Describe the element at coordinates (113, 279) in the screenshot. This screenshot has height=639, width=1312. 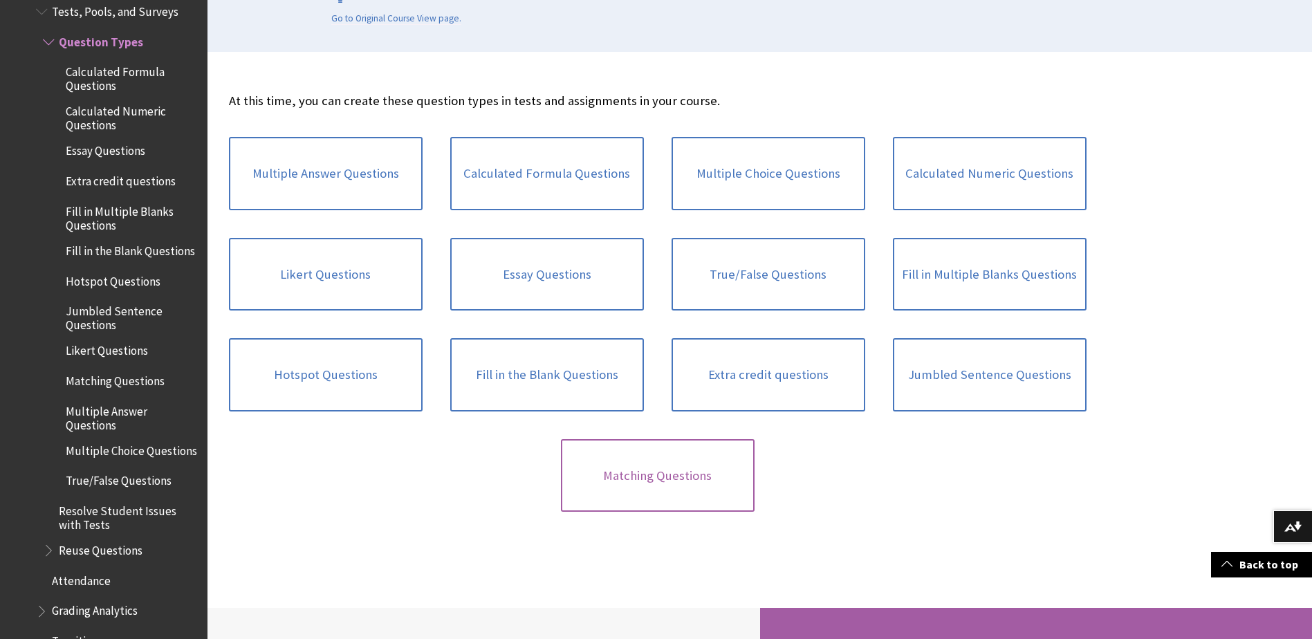
I see `span: Hotspot Questions` at that location.